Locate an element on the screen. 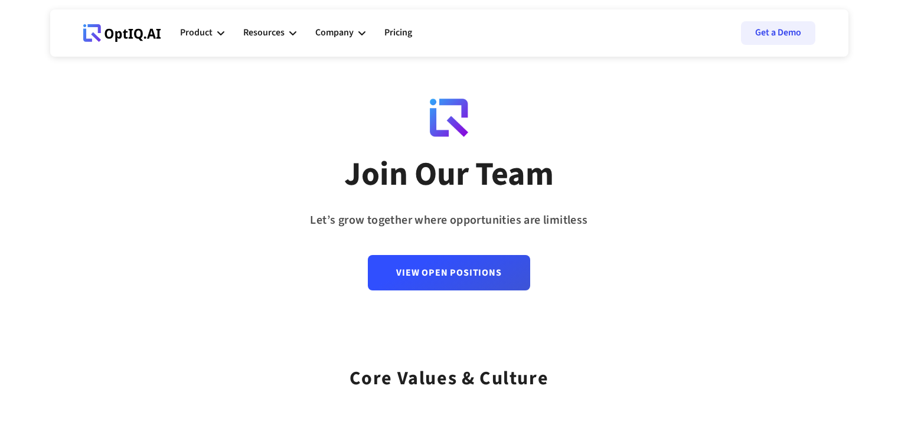 The image size is (898, 438). div: Core values & Culture is located at coordinates (449, 373).